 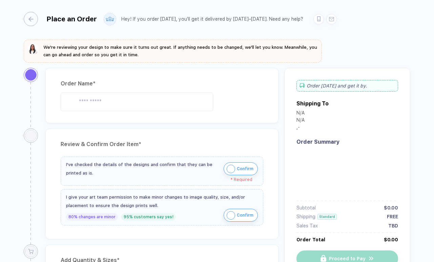 I want to click on div: FREE, so click(x=392, y=217).